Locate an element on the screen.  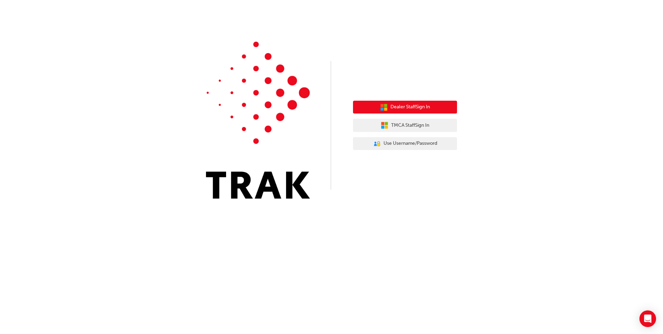
button: Dealer StaffSign In is located at coordinates (405, 107).